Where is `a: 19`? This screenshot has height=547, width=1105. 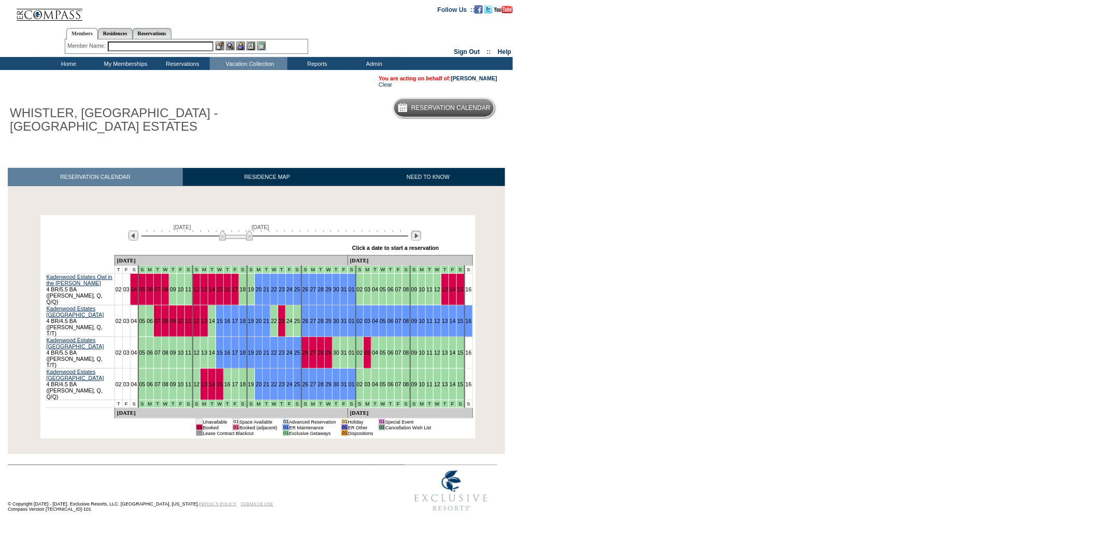
a: 19 is located at coordinates (251, 352).